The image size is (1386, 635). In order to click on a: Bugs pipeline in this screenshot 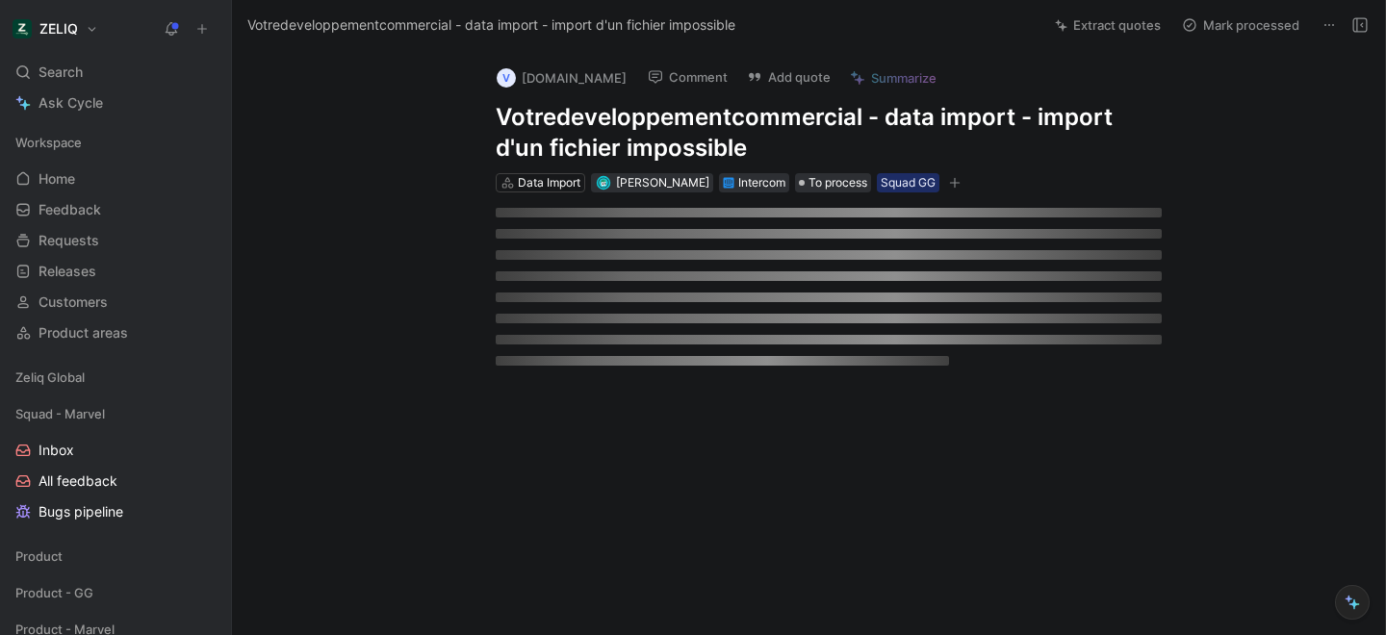, I will do `click(116, 512)`.